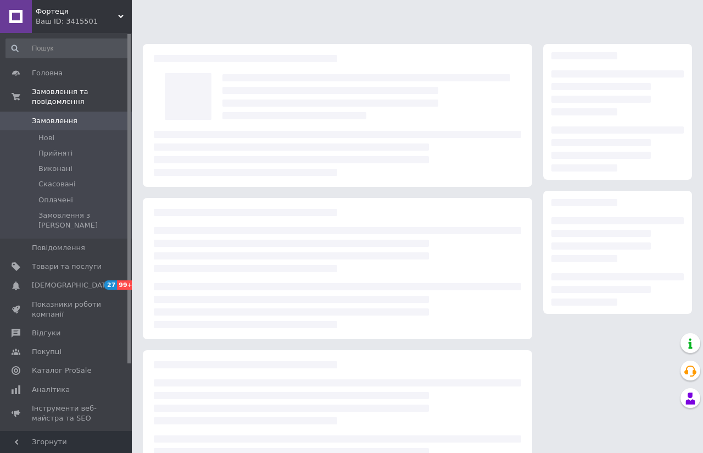 The image size is (703, 453). I want to click on span: Прийняті, so click(56, 153).